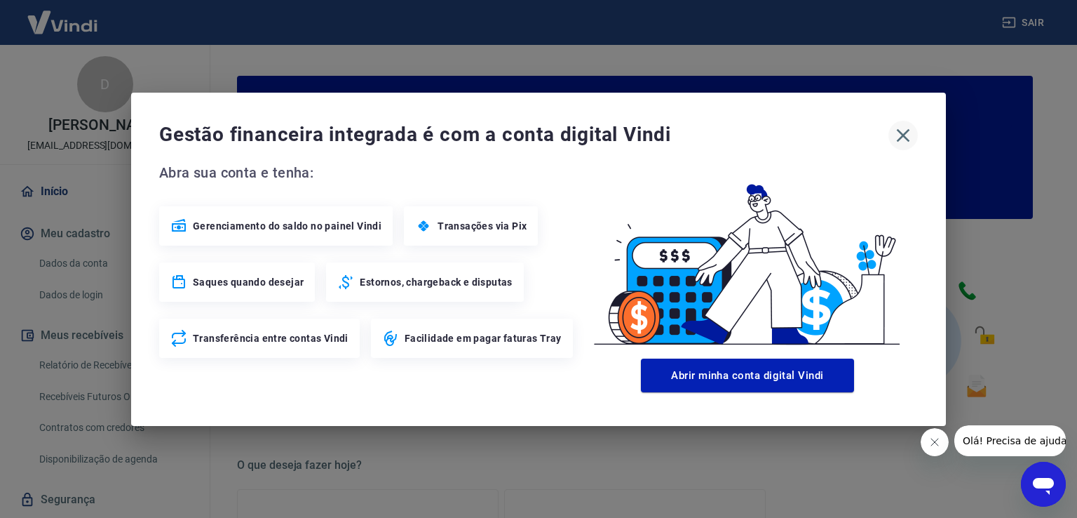 The image size is (1077, 518). What do you see at coordinates (436, 282) in the screenshot?
I see `span: Estornos, chargeback e disputas` at bounding box center [436, 282].